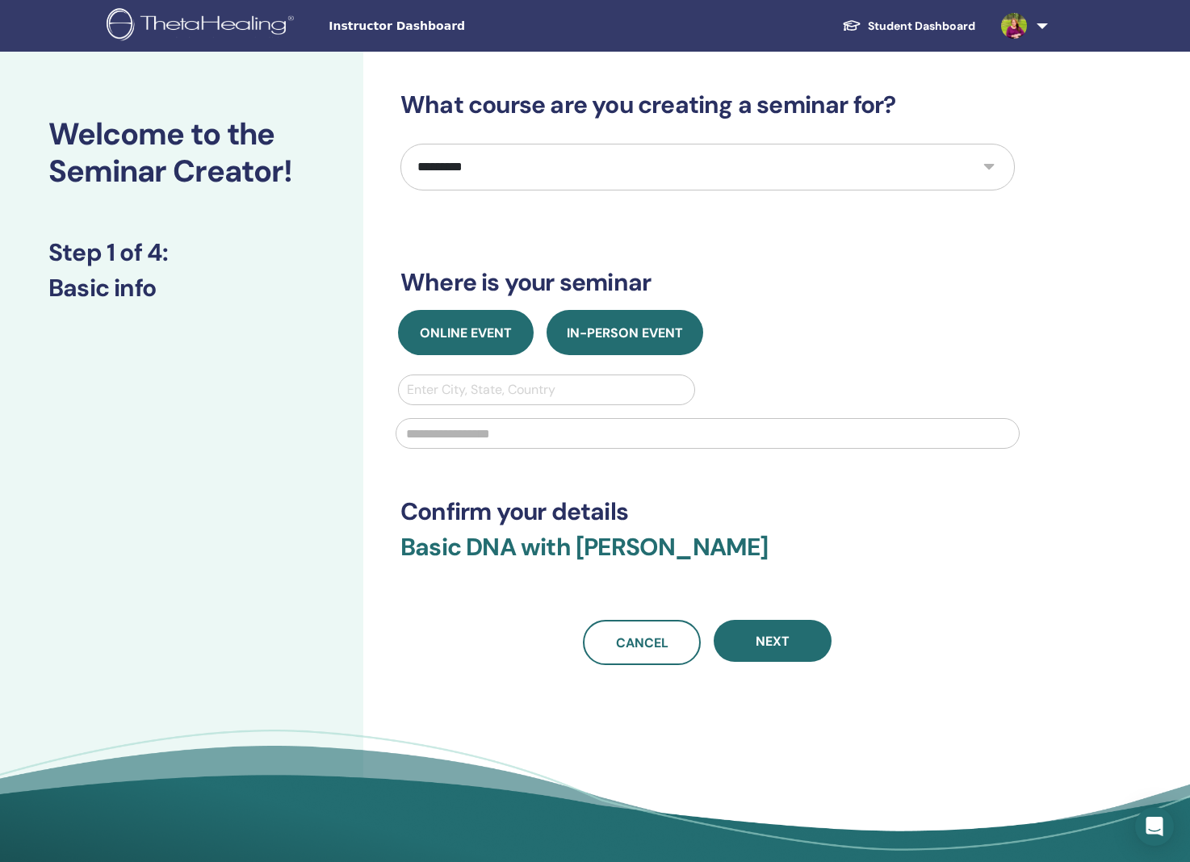 The image size is (1190, 862). Describe the element at coordinates (707, 105) in the screenshot. I see `h3: What course are you creating a seminar for?` at that location.